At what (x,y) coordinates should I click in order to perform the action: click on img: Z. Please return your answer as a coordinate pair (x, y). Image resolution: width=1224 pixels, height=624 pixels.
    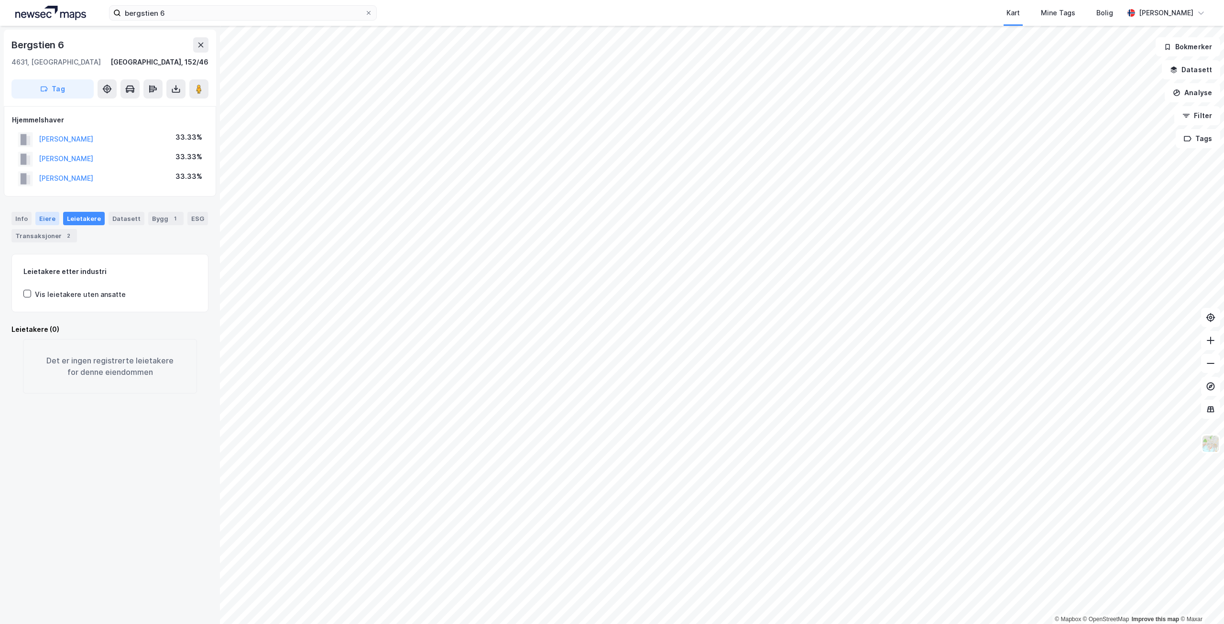
    Looking at the image, I should click on (1211, 444).